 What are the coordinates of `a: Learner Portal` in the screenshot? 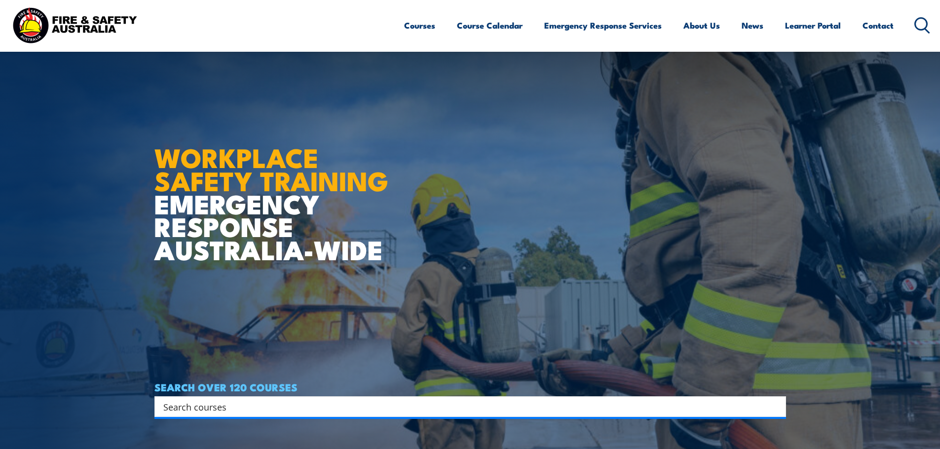 It's located at (813, 25).